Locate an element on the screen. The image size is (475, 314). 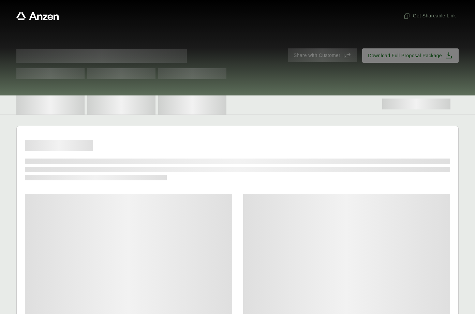
button: Get Shareable Link is located at coordinates (430, 16).